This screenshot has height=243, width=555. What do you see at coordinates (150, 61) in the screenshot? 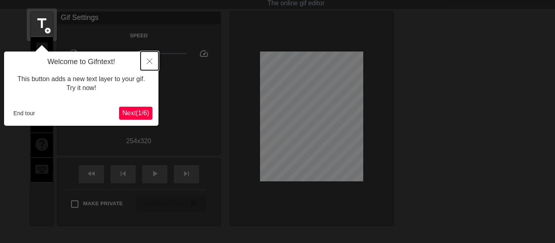
I see `button: Close` at bounding box center [150, 61].